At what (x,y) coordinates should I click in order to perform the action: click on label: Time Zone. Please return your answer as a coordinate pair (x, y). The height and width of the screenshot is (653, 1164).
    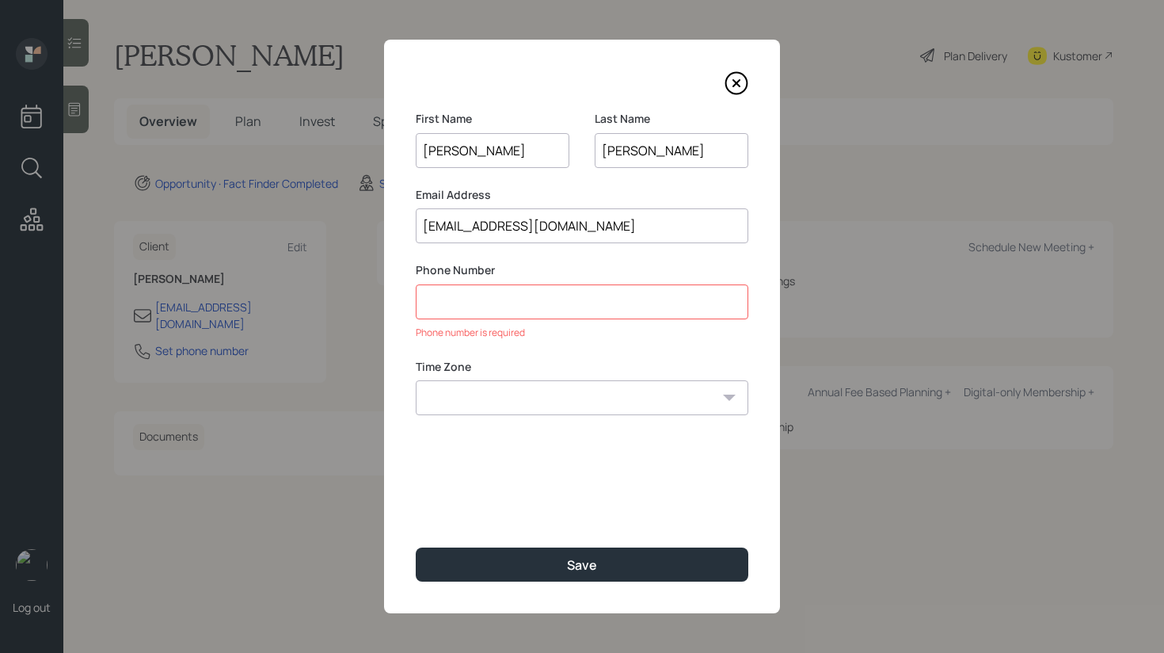
    Looking at the image, I should click on (582, 367).